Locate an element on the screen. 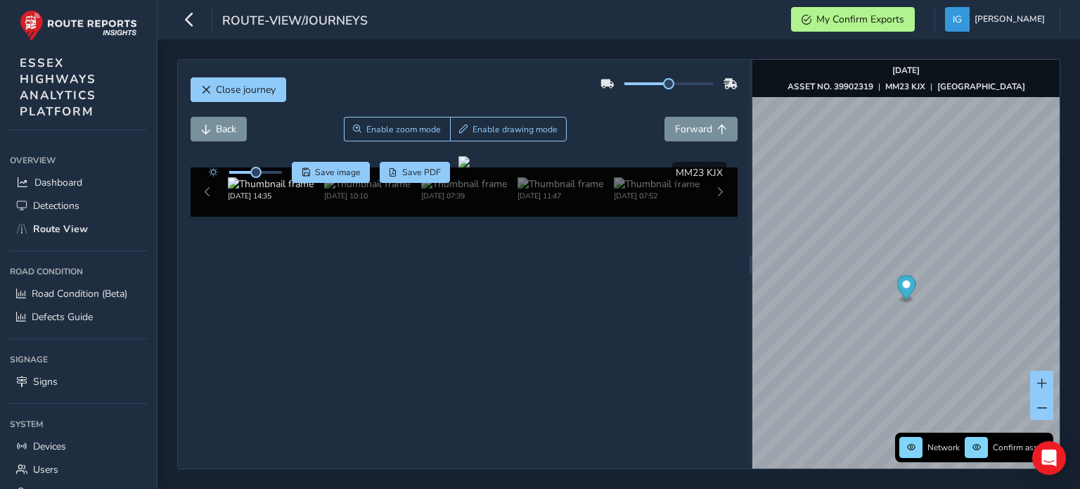 Image resolution: width=1080 pixels, height=489 pixels. span: Network is located at coordinates (944, 447).